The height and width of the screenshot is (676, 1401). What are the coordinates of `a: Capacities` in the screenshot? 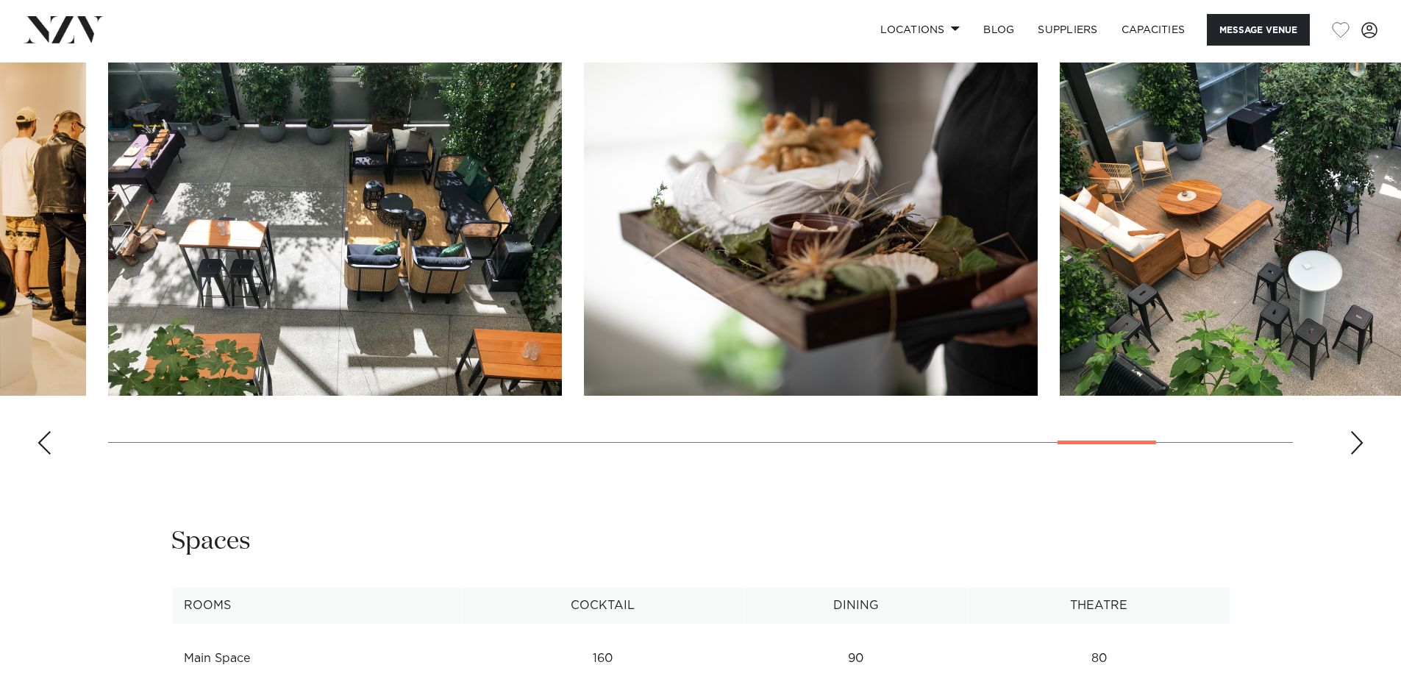 It's located at (1153, 29).